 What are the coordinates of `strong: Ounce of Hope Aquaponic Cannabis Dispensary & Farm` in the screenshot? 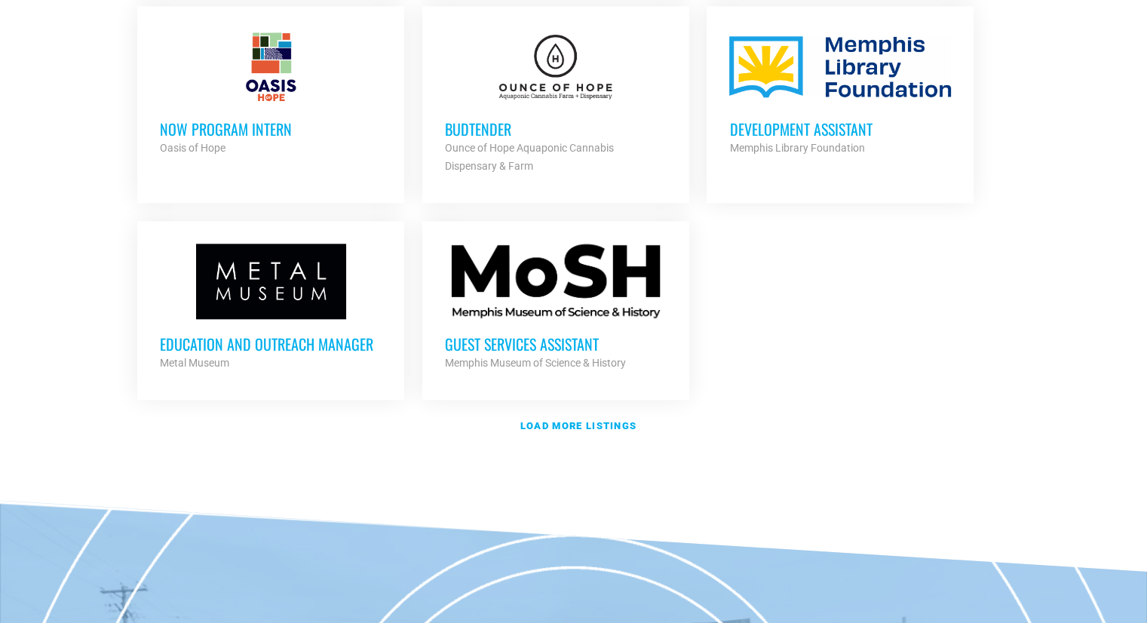 It's located at (530, 157).